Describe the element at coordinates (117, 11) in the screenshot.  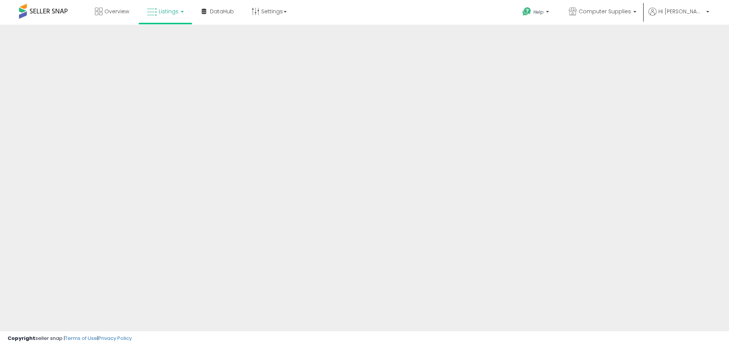
I see `span: Overview` at that location.